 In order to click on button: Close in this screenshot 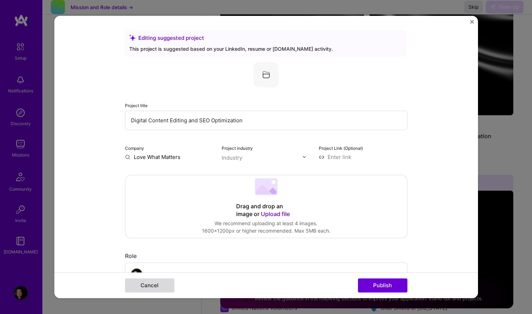, I will do `click(472, 24)`.